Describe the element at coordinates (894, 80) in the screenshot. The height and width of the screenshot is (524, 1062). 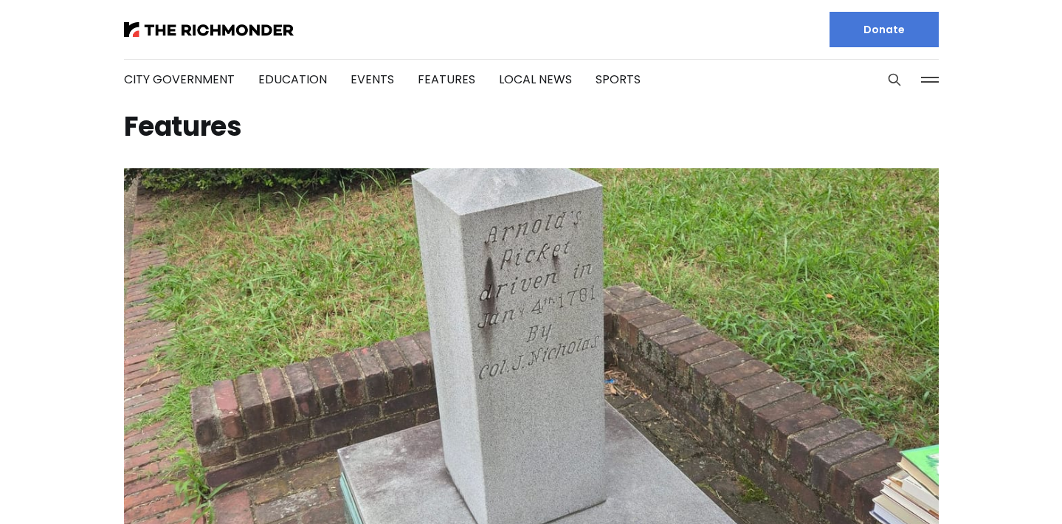
I see `button: Search this site` at that location.